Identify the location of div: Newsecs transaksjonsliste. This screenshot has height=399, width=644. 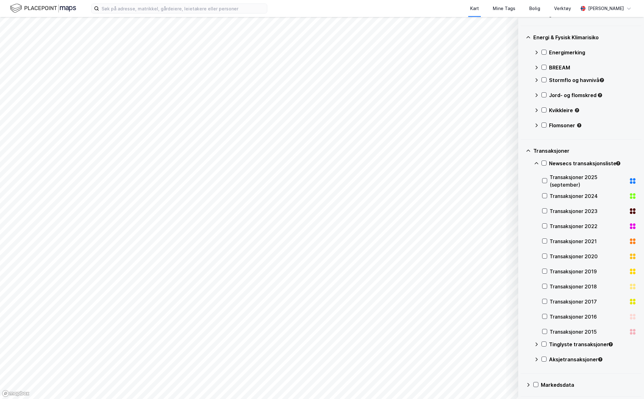
(593, 164).